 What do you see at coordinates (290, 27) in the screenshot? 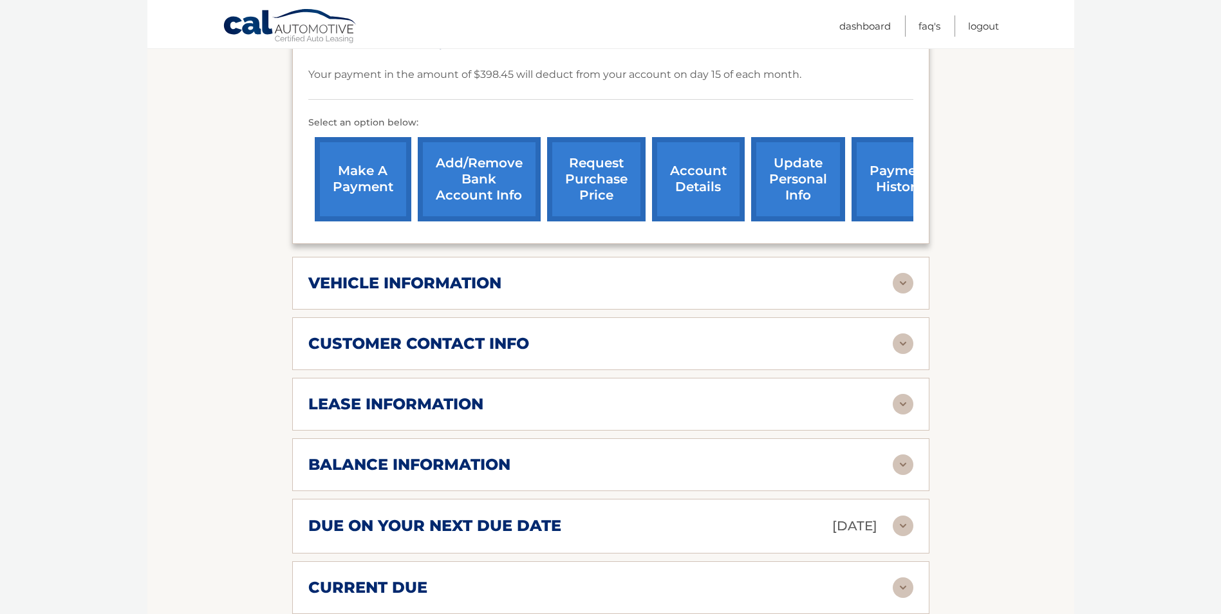
I see `a: Cal Automotive` at bounding box center [290, 27].